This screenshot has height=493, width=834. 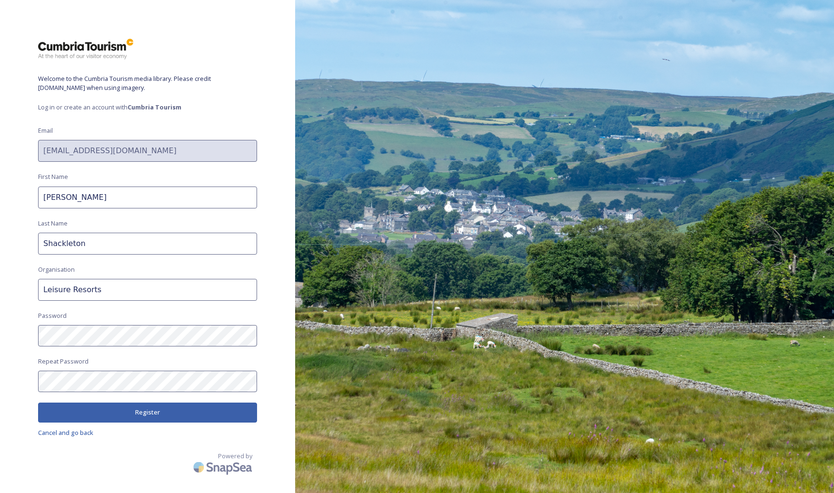 I want to click on input: john.doe@snapsea.io, so click(x=148, y=151).